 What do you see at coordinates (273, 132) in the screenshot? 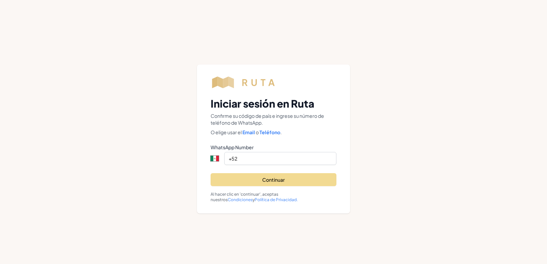
I see `p: O elige usar el o .` at bounding box center [273, 132].